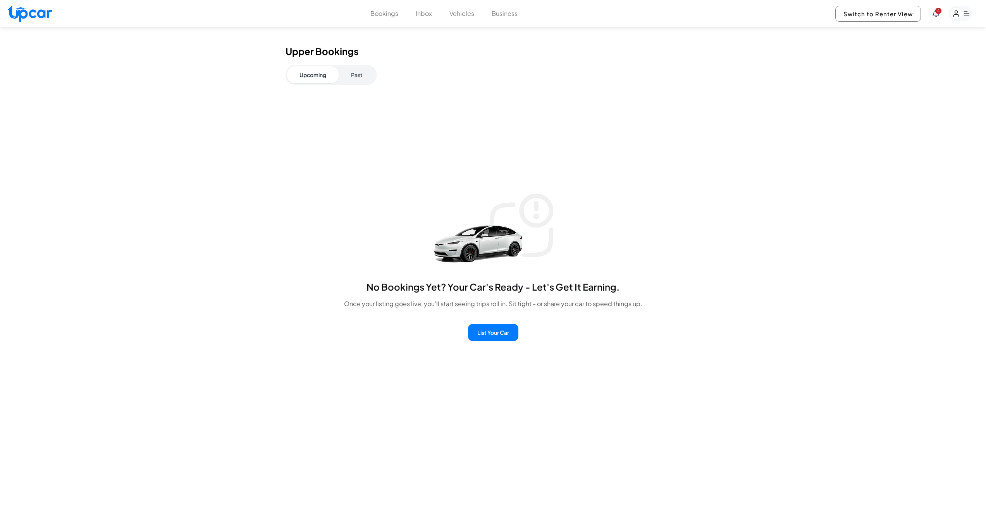  I want to click on button: Business, so click(504, 14).